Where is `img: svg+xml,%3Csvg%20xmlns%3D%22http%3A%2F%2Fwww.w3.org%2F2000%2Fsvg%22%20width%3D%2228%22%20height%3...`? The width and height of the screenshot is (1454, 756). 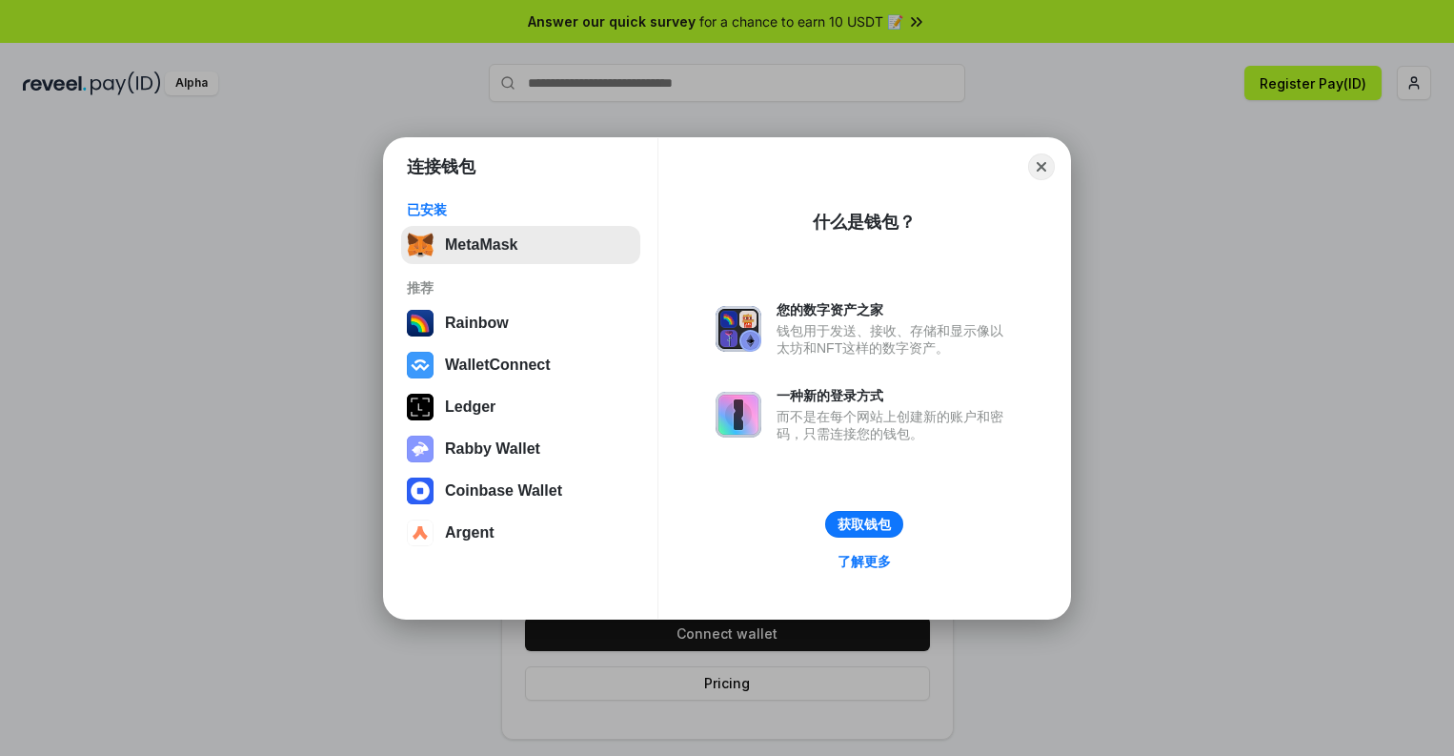 img: svg+xml,%3Csvg%20xmlns%3D%22http%3A%2F%2Fwww.w3.org%2F2000%2Fsvg%22%20width%3D%2228%22%20height%3... is located at coordinates (420, 407).